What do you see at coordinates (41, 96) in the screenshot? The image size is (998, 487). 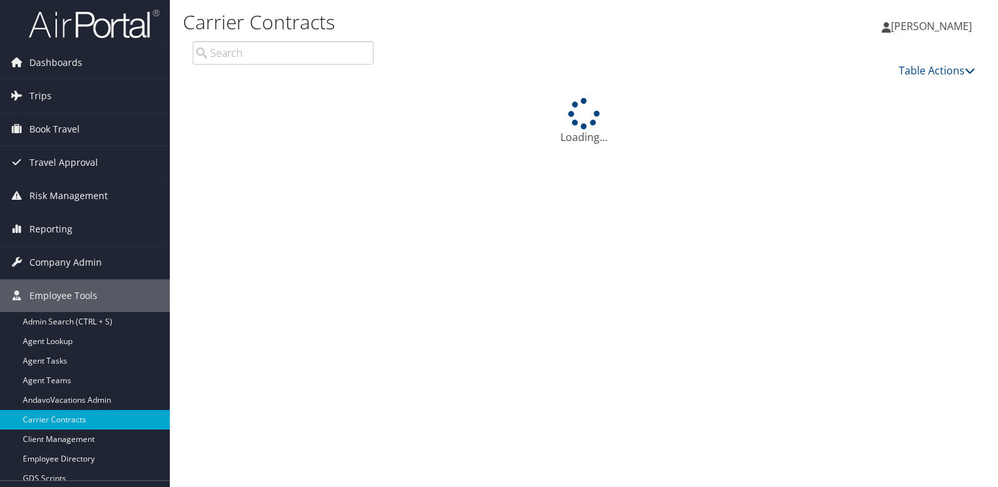 I see `span: Trips` at bounding box center [41, 96].